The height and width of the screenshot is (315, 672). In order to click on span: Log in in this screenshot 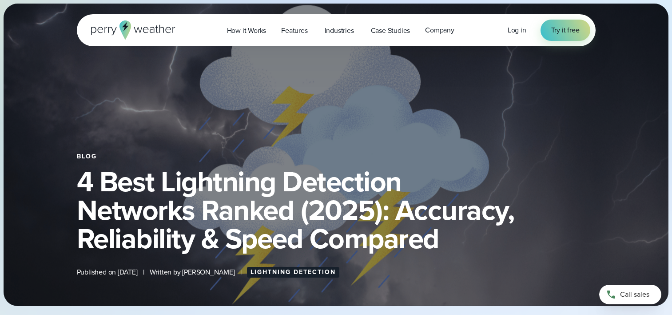, I will do `click(517, 30)`.